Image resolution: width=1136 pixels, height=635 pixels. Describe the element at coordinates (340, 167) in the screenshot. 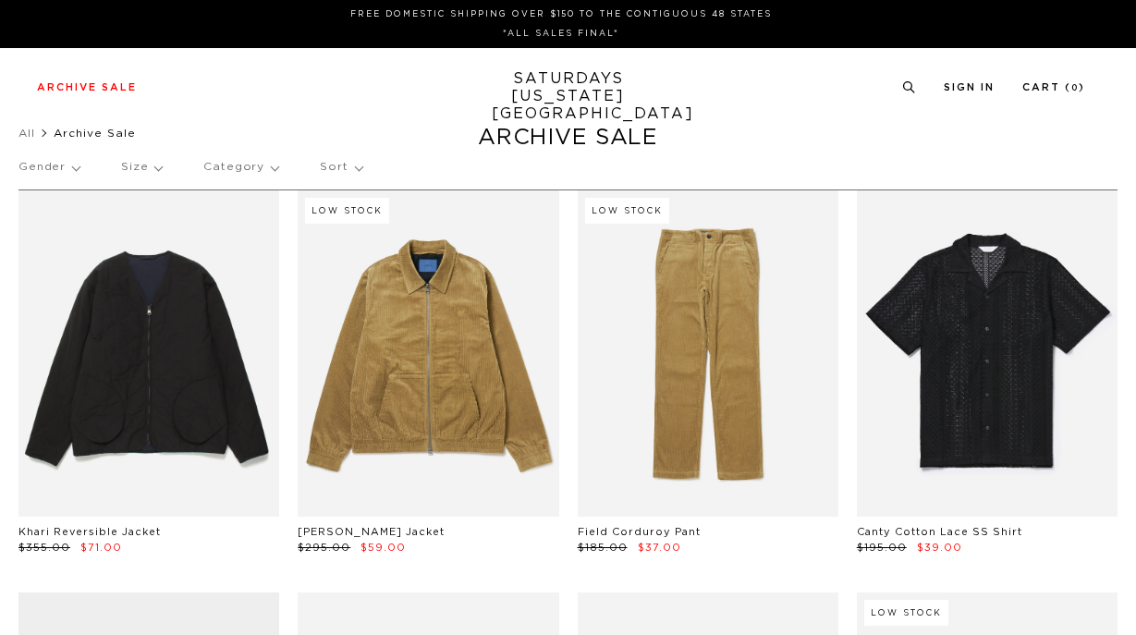

I see `p: Sort` at that location.